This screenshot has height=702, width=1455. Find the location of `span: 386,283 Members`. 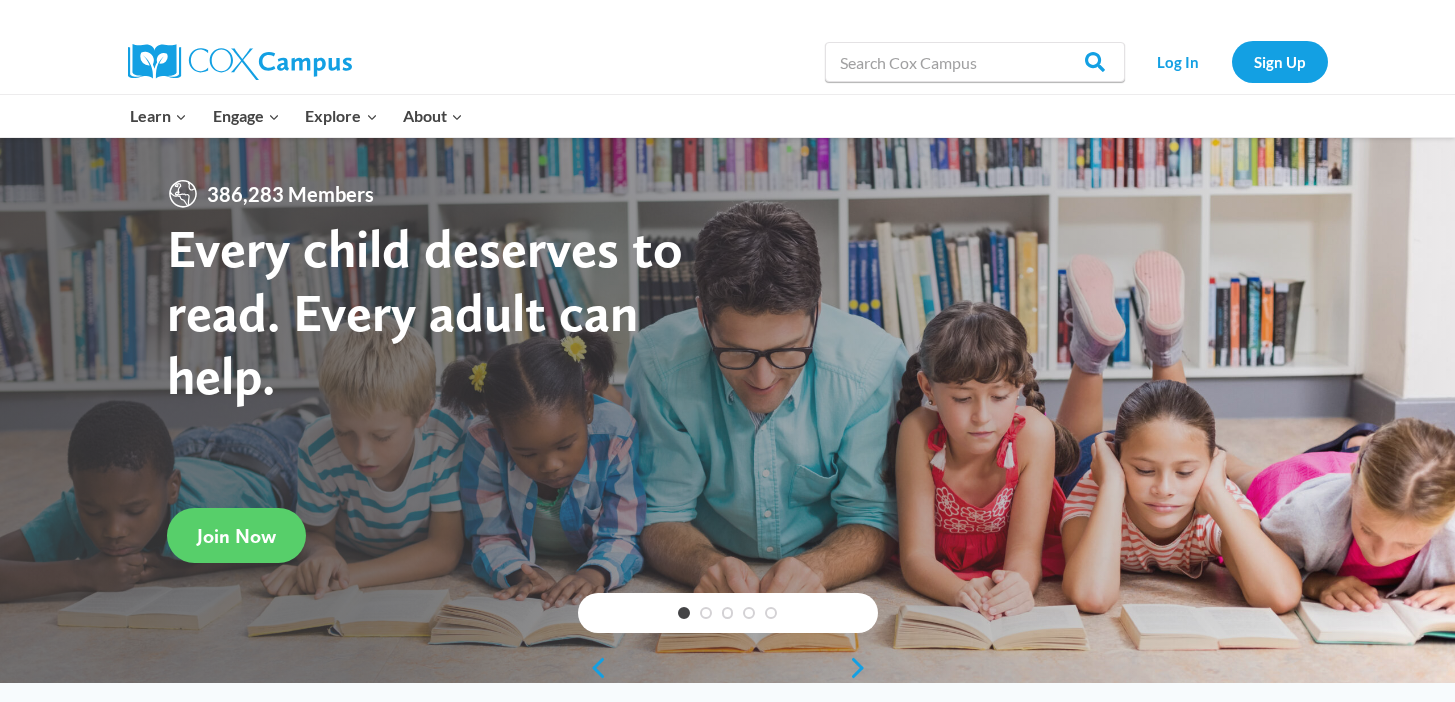

span: 386,283 Members is located at coordinates (290, 194).